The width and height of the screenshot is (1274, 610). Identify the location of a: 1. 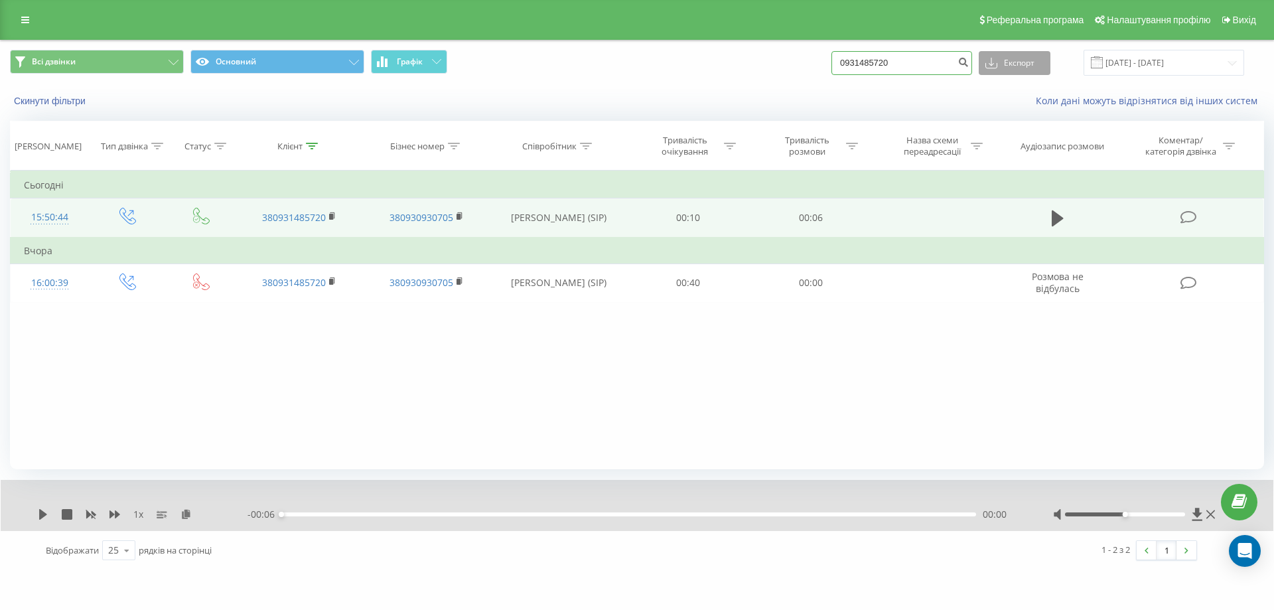
(1167, 550).